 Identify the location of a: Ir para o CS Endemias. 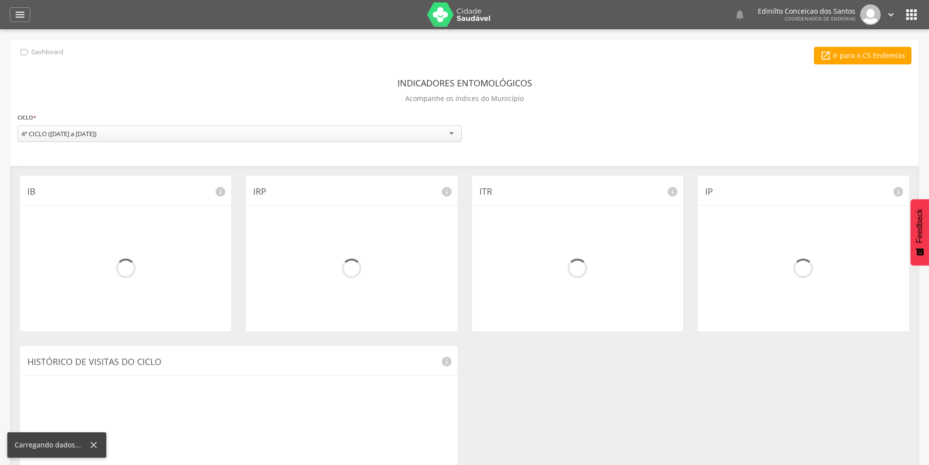
(863, 56).